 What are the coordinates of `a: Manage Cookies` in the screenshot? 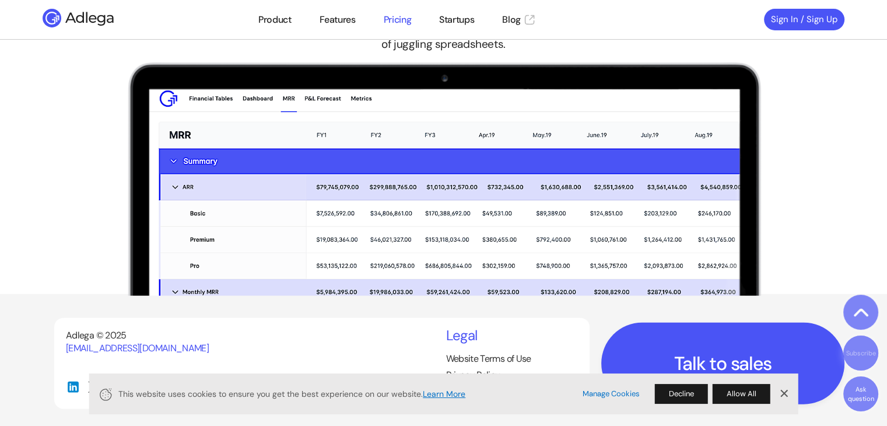 It's located at (611, 394).